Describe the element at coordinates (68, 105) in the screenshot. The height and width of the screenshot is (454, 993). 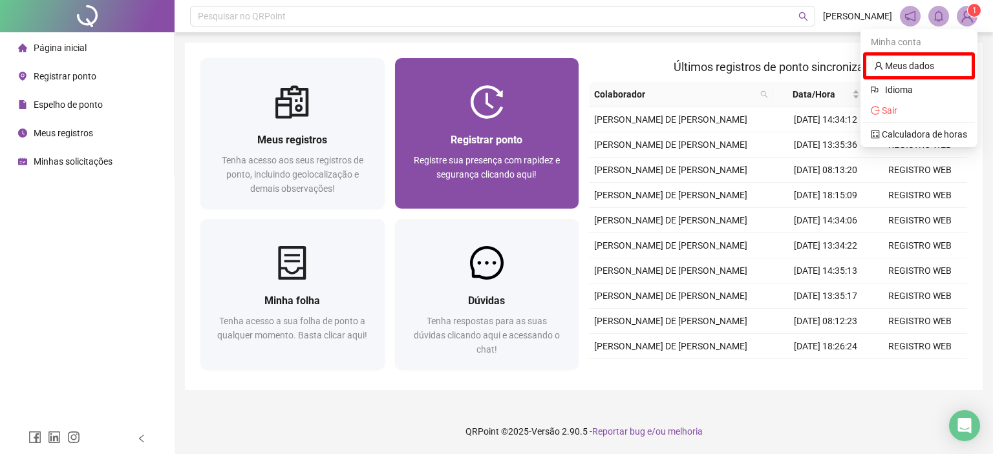
I see `span: Espelho de ponto` at that location.